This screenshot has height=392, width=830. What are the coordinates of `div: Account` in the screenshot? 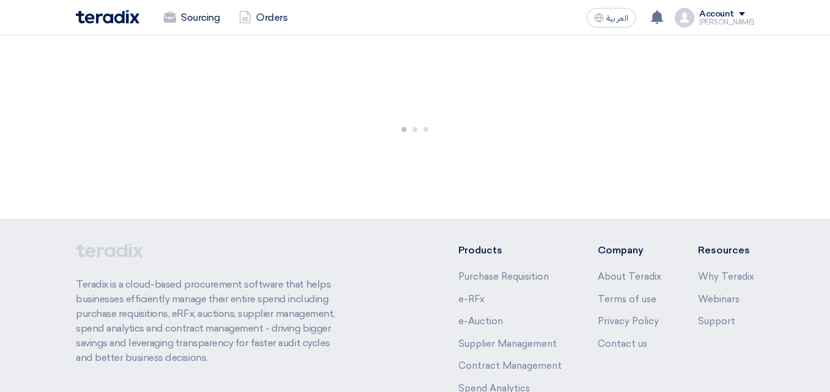 It's located at (716, 14).